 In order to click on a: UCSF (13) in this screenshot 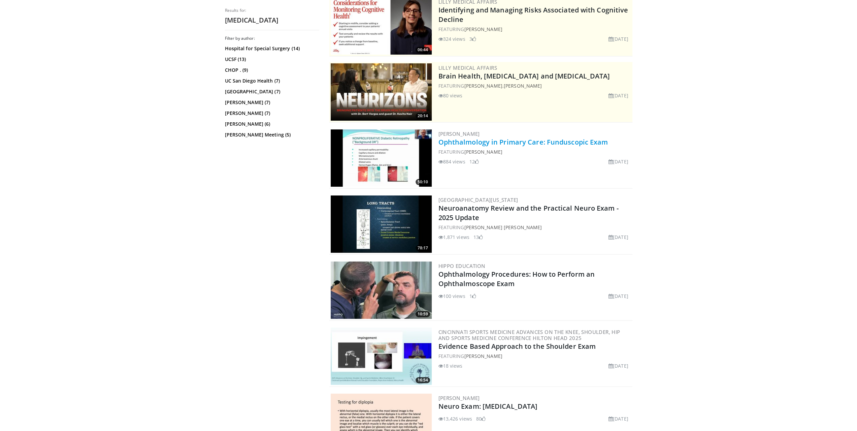, I will do `click(271, 59)`.